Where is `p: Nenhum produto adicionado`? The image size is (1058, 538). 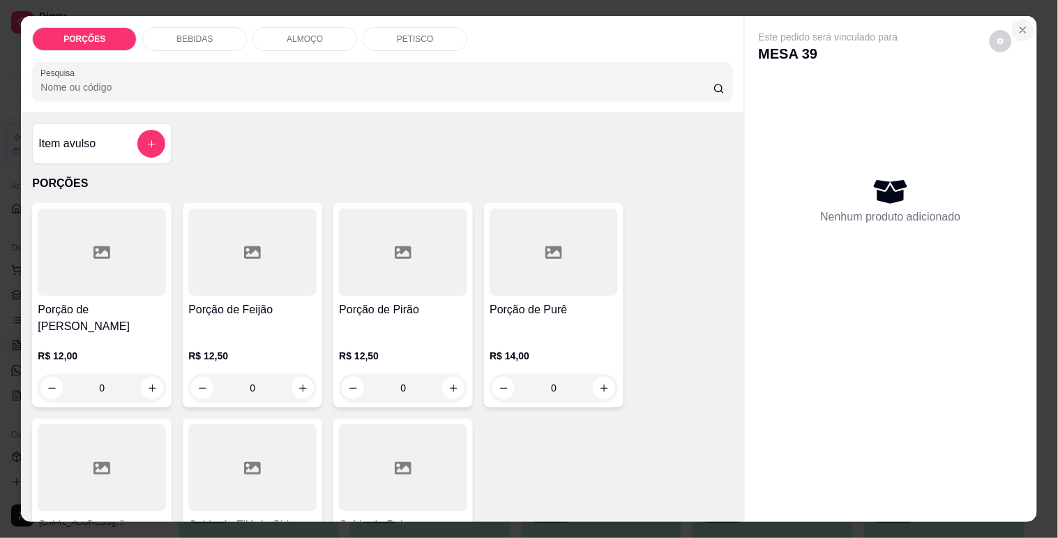
p: Nenhum produto adicionado is located at coordinates (891, 217).